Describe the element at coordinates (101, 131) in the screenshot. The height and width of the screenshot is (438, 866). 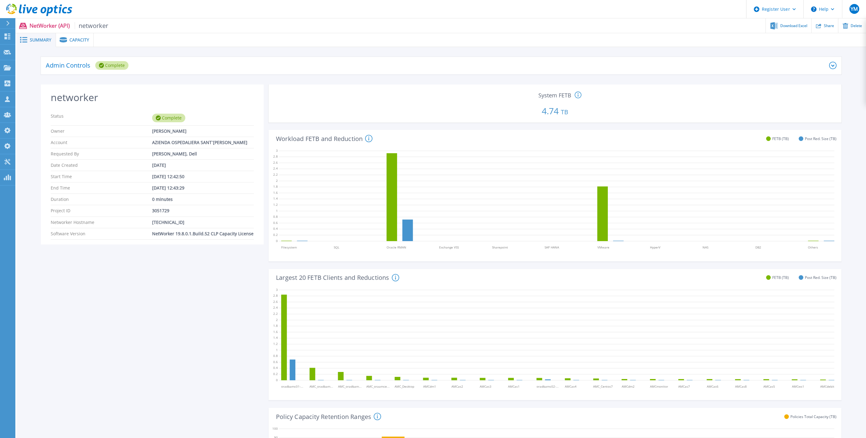
I see `p: Owner` at that location.